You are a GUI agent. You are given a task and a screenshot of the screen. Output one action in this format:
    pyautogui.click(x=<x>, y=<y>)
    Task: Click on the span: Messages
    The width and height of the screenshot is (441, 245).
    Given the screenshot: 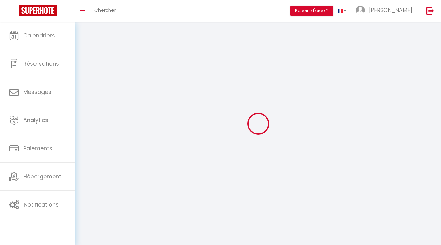 What is the action you would take?
    pyautogui.click(x=37, y=92)
    